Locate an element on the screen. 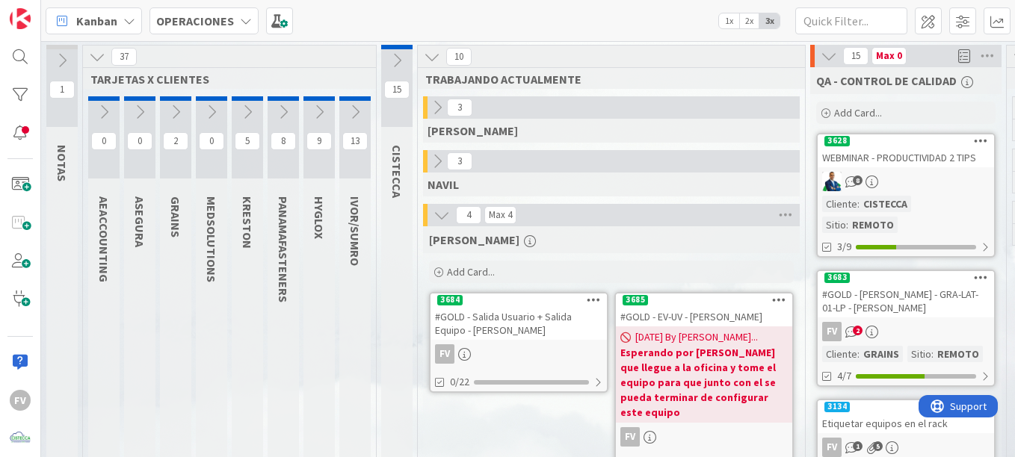 Image resolution: width=1015 pixels, height=457 pixels. span: 3x is located at coordinates (769, 21).